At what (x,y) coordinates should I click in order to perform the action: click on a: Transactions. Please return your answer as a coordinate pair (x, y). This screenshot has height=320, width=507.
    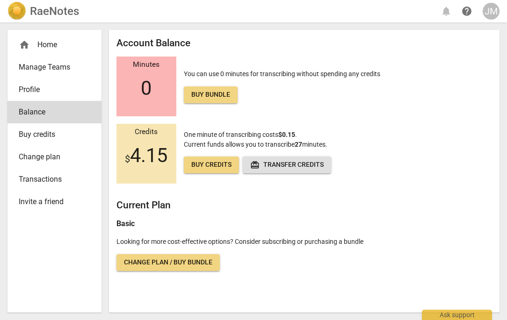
    Looking at the image, I should click on (54, 180).